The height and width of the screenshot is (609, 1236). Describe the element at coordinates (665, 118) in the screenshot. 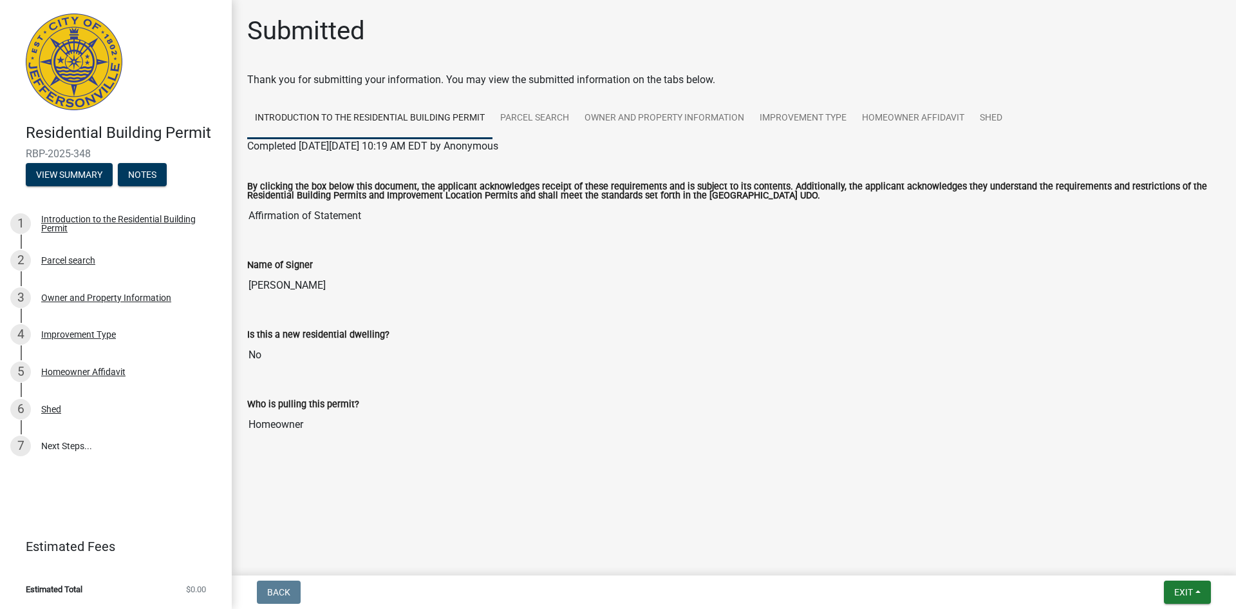

I see `a: Owner and Property Information` at that location.